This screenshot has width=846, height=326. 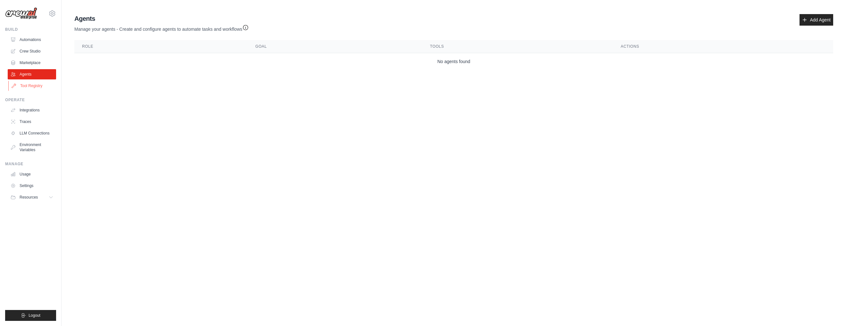 I want to click on a: Usage, so click(x=32, y=174).